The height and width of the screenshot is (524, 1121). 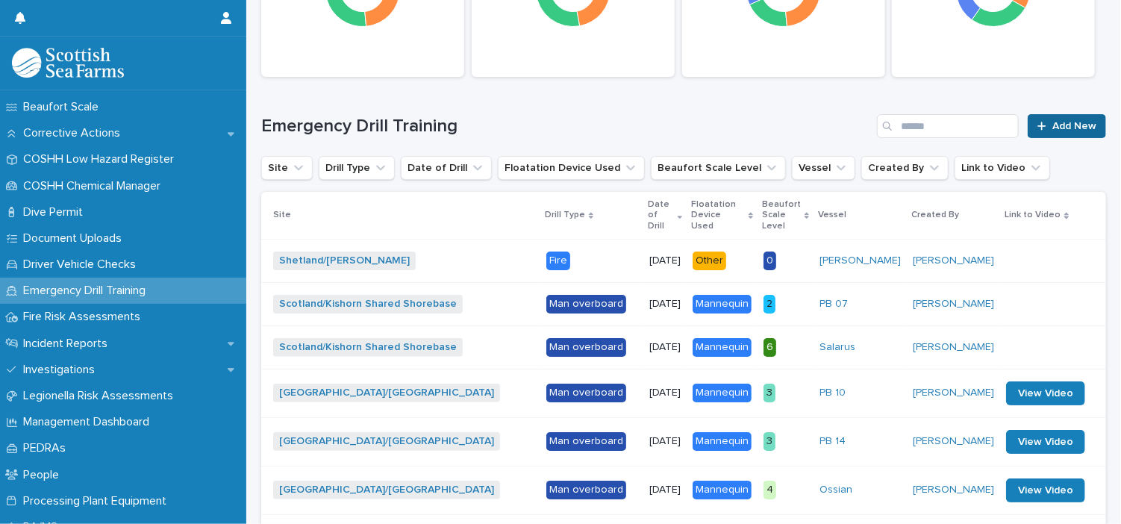 What do you see at coordinates (948, 126) in the screenshot?
I see `input: Search` at bounding box center [948, 126].